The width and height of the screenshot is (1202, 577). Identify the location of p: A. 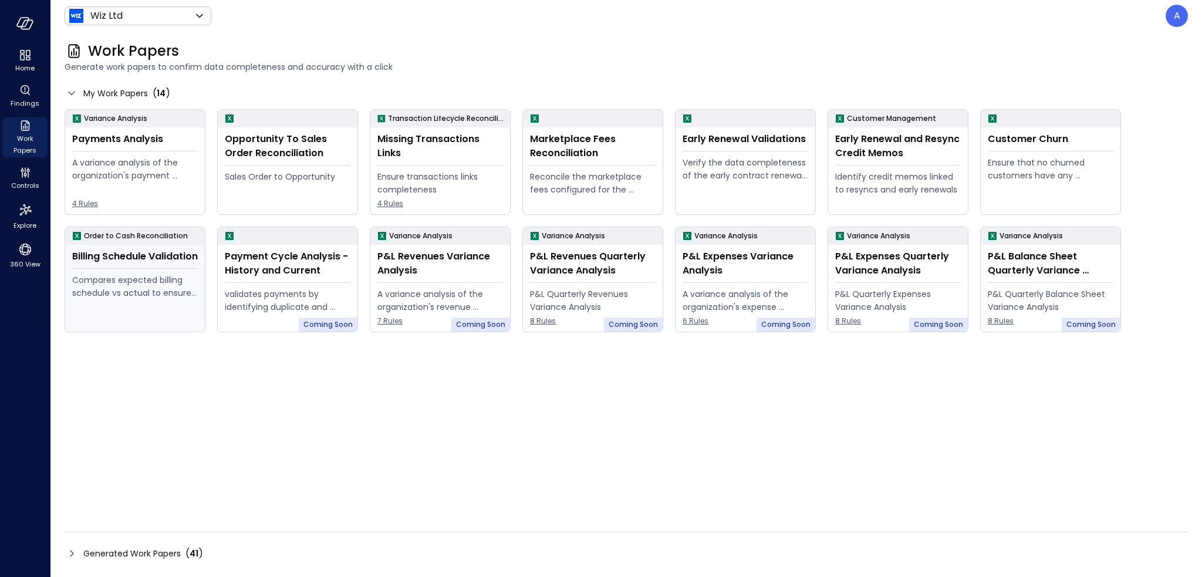
(1177, 16).